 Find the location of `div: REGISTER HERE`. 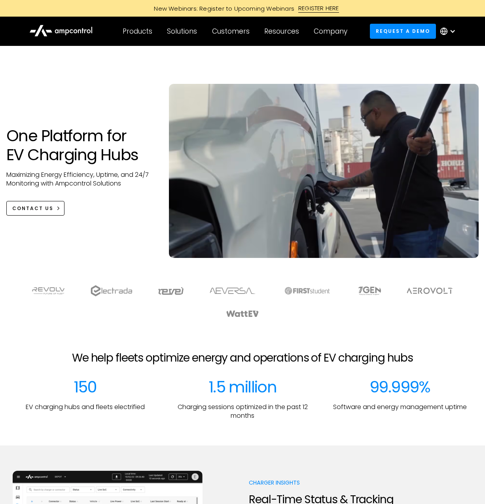

div: REGISTER HERE is located at coordinates (319, 8).